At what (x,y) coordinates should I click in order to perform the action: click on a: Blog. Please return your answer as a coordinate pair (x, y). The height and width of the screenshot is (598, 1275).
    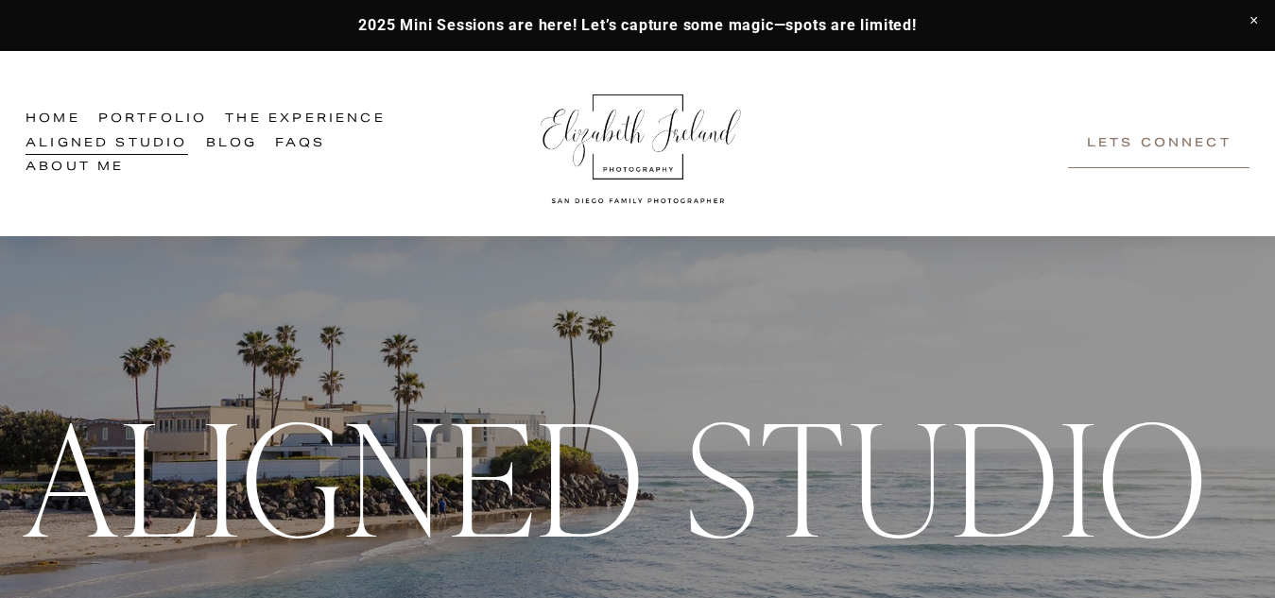
    Looking at the image, I should click on (232, 145).